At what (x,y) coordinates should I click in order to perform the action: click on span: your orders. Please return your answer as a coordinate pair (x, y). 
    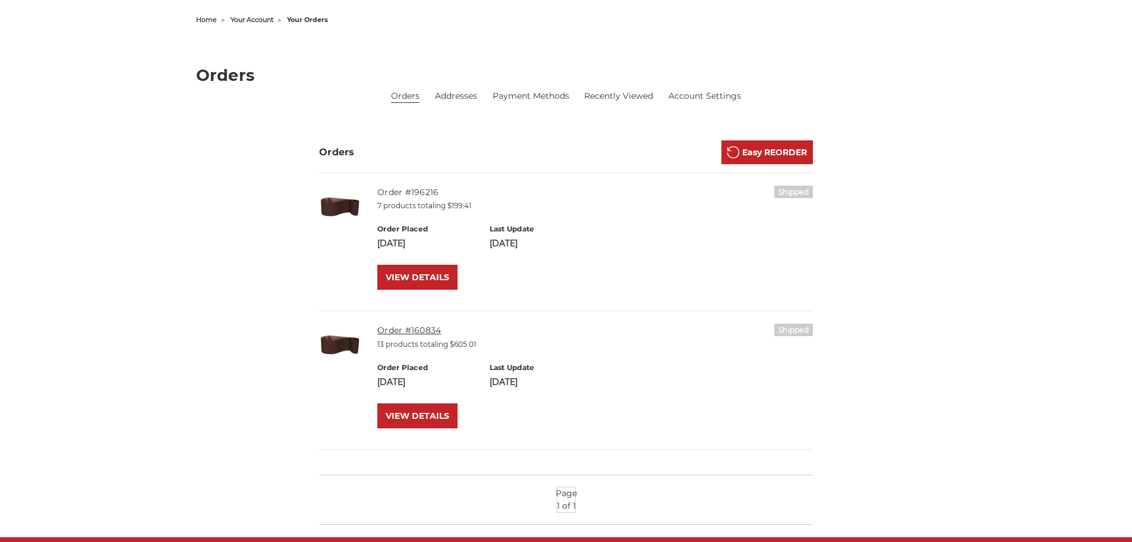
    Looking at the image, I should click on (307, 20).